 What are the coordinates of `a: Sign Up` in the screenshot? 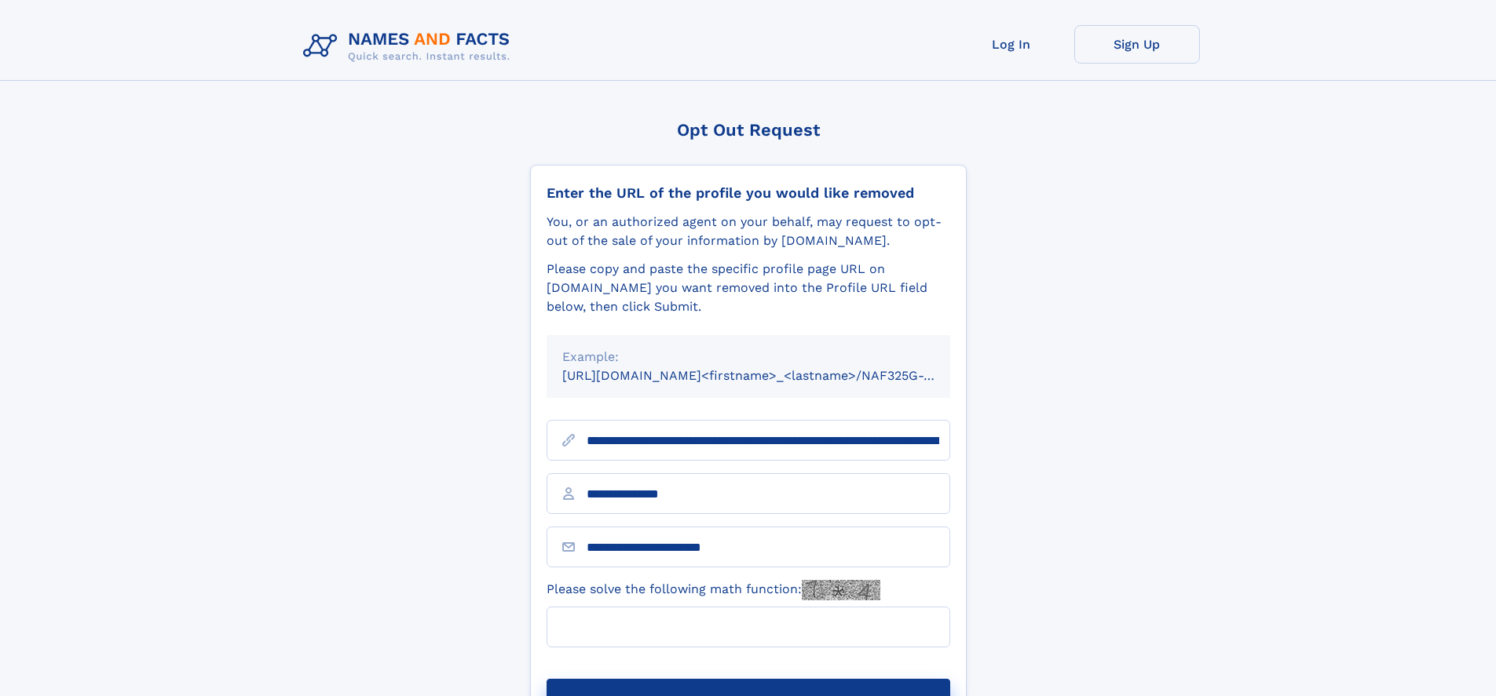 It's located at (1137, 44).